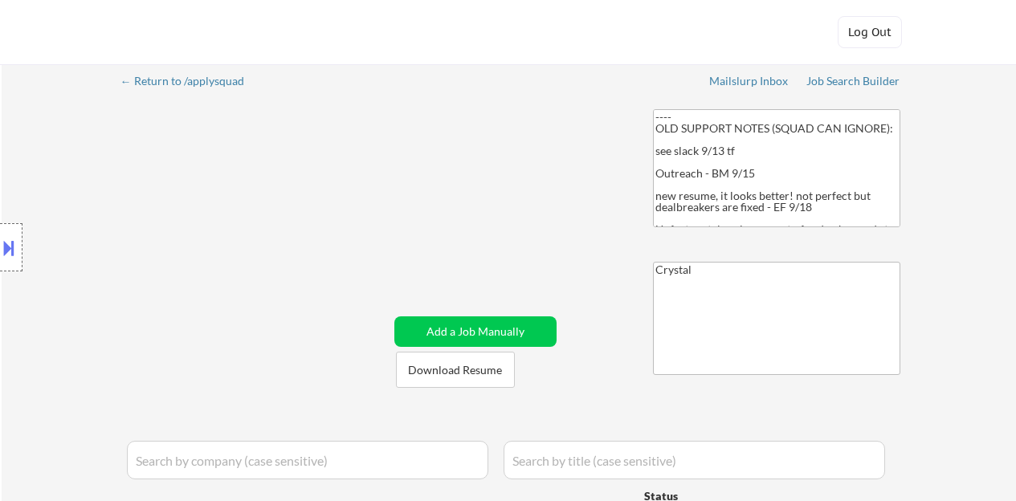  What do you see at coordinates (750, 81) in the screenshot?
I see `div: Mailslurp Inbox` at bounding box center [750, 81].